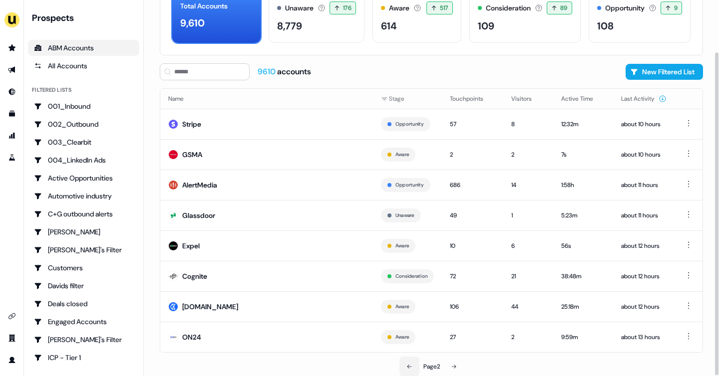 The image size is (719, 376). What do you see at coordinates (83, 286) in the screenshot?
I see `div: Davids filter` at bounding box center [83, 286].